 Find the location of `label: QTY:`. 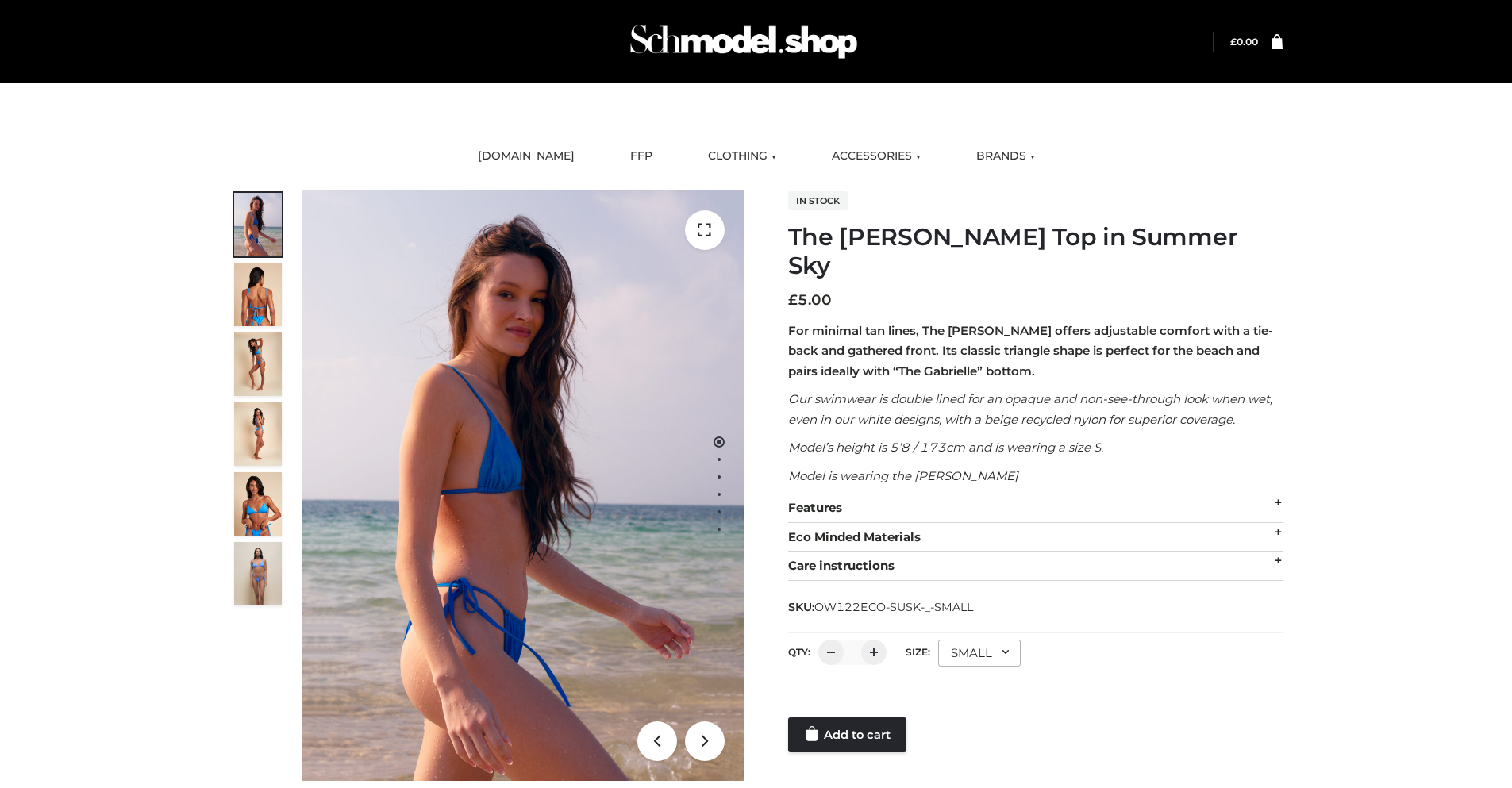

label: QTY: is located at coordinates (799, 651).